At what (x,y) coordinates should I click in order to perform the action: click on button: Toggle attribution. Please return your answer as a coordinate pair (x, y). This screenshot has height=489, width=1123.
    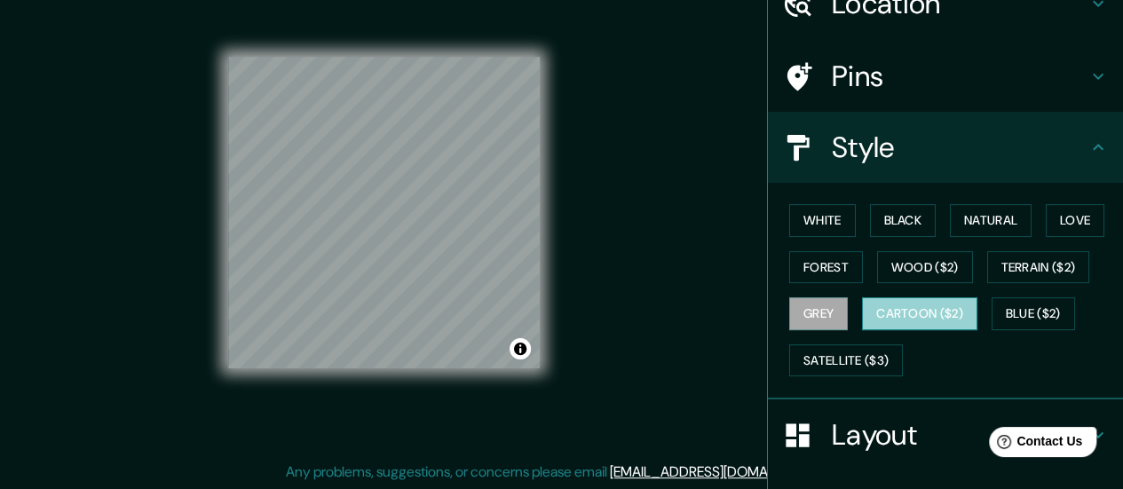
    Looking at the image, I should click on (520, 349).